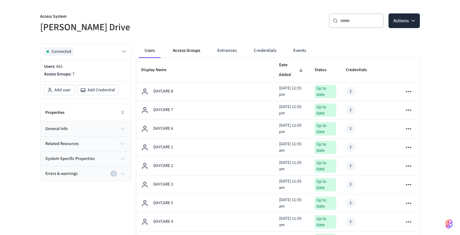 The height and width of the screenshot is (235, 460). I want to click on button: Access Groups, so click(187, 51).